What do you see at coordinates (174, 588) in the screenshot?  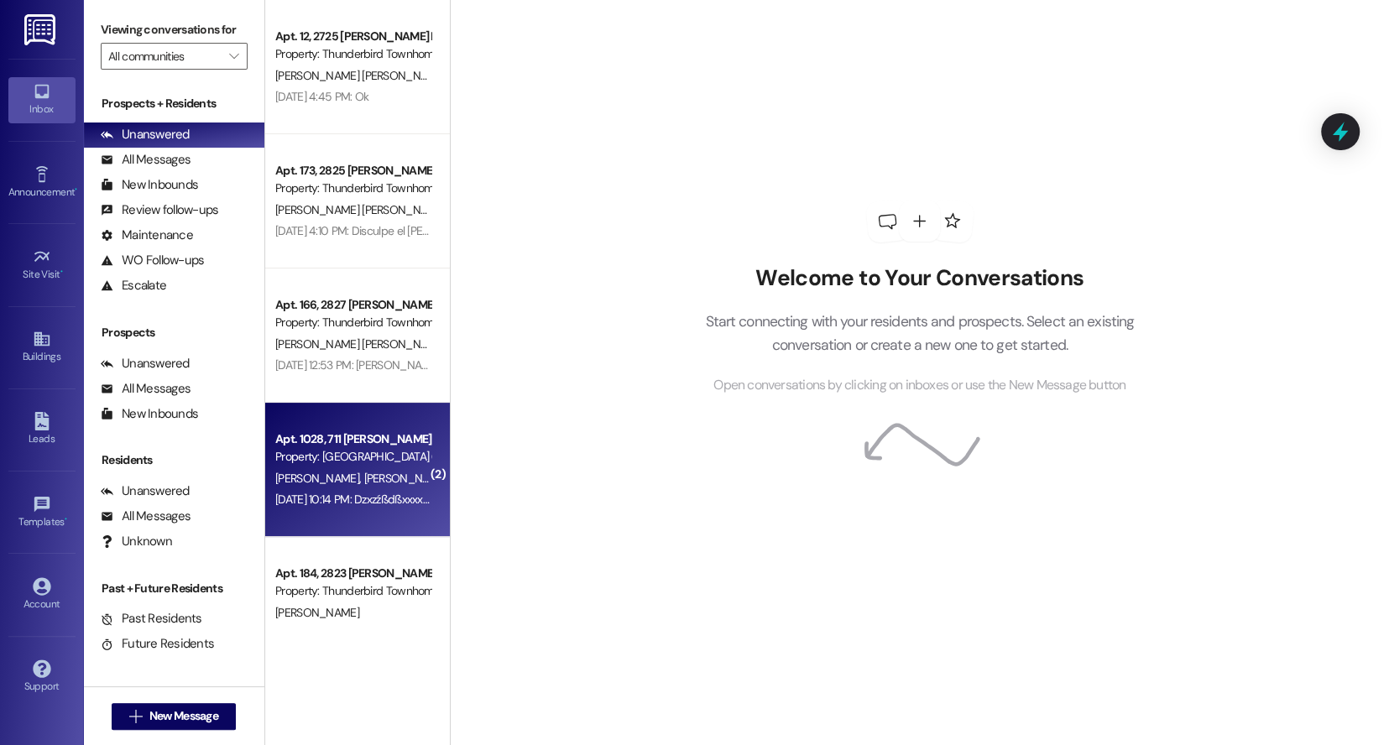 I see `div: Past + Future Residents` at bounding box center [174, 588].